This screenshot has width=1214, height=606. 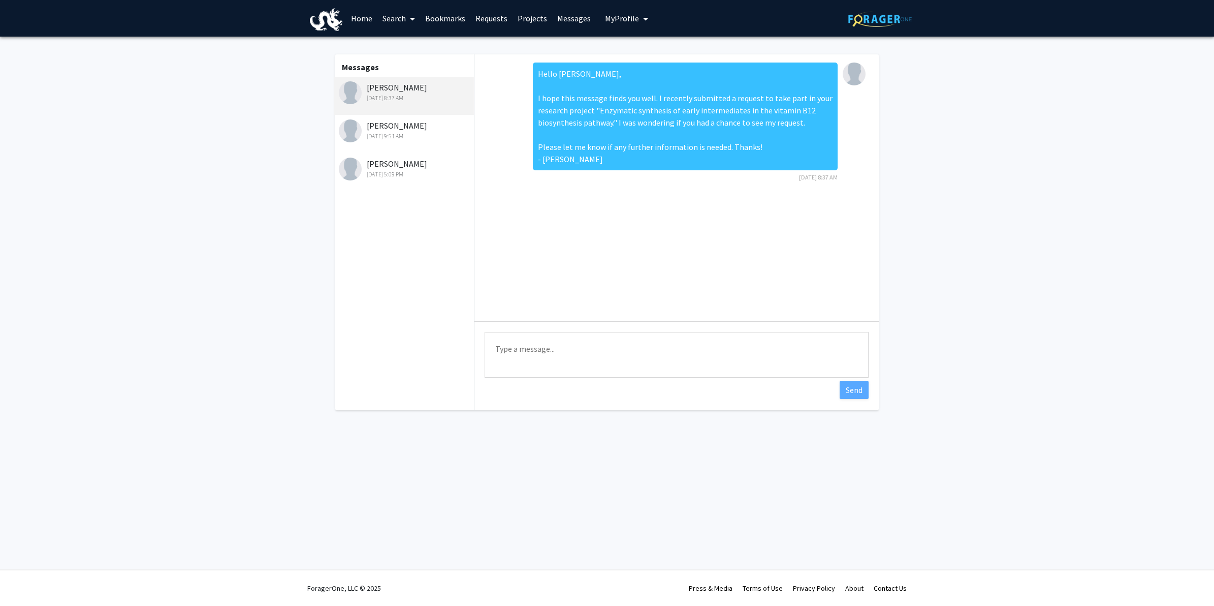 I want to click on a: Bookmarks, so click(x=445, y=18).